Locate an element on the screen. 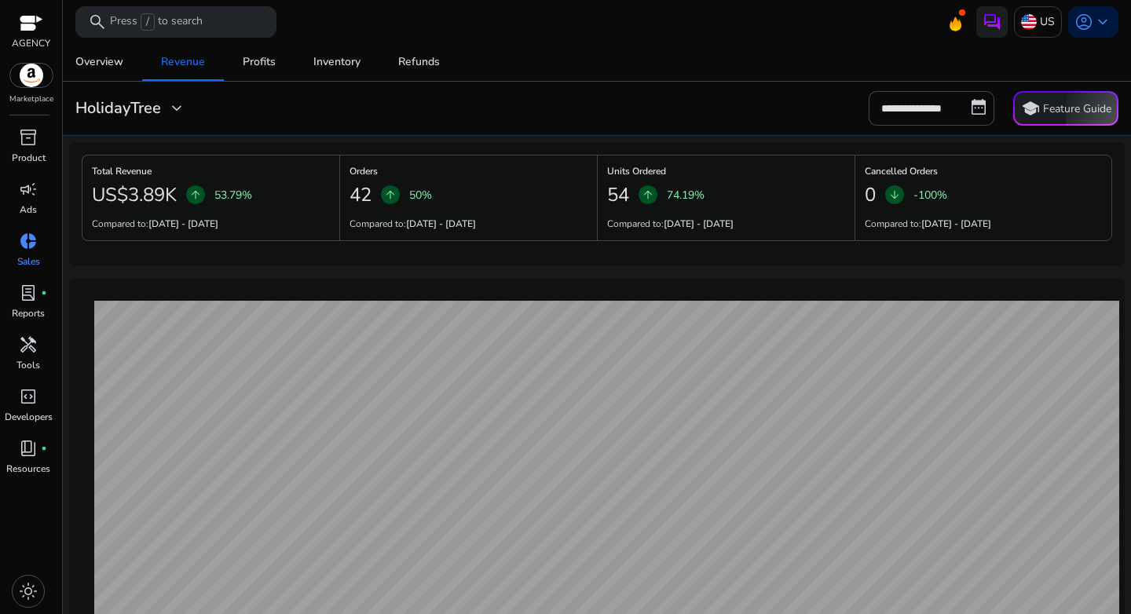 This screenshot has height=614, width=1131. p: AGENCY is located at coordinates (31, 43).